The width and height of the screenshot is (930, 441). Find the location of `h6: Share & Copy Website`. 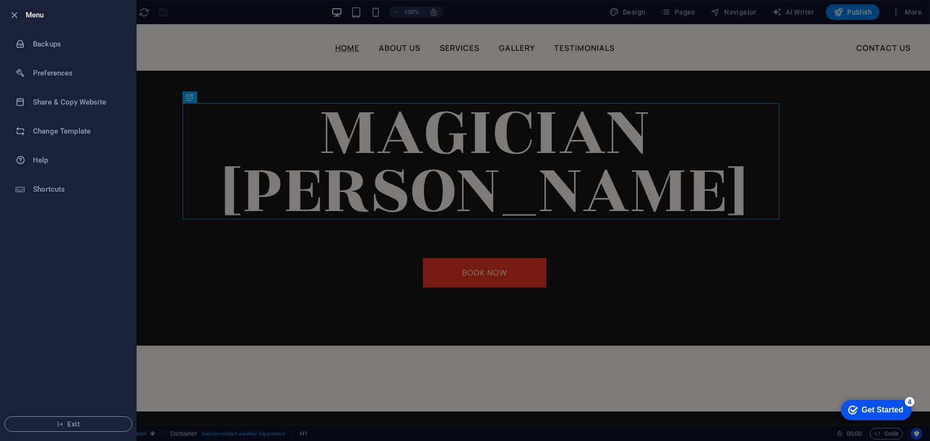

h6: Share & Copy Website is located at coordinates (78, 102).